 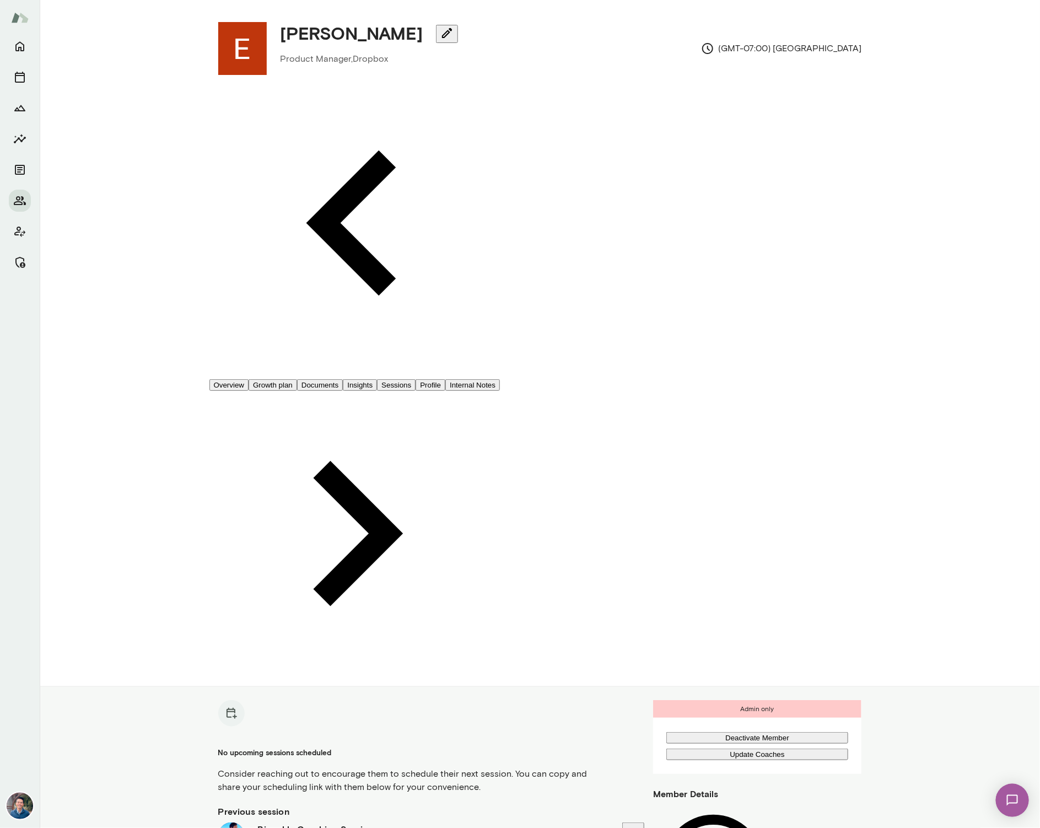 I want to click on p: Consider reaching out to encourage them to schedule their next session. You can copy and share yo..., so click(x=431, y=781).